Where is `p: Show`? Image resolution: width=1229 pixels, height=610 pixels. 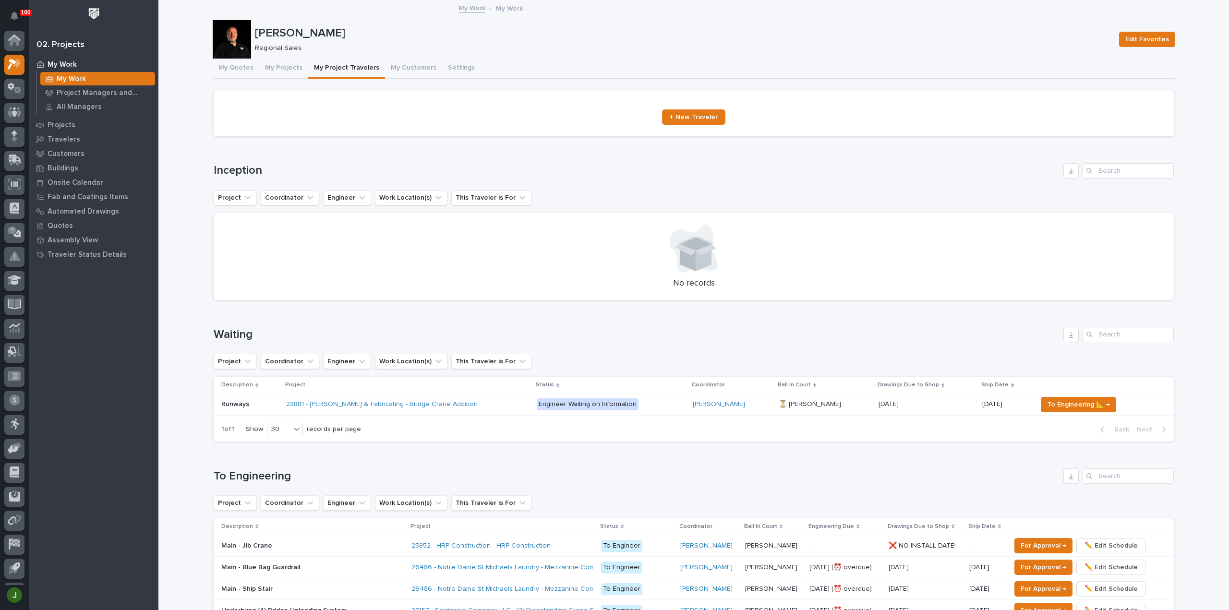 p: Show is located at coordinates (254, 429).